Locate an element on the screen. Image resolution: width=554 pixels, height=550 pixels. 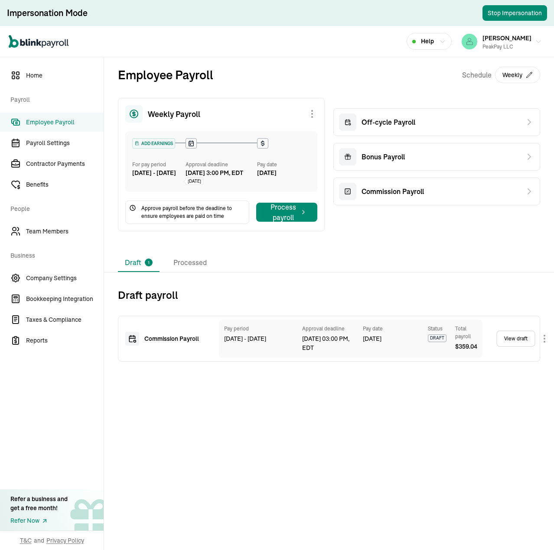
span: 1 is located at coordinates (149, 263).